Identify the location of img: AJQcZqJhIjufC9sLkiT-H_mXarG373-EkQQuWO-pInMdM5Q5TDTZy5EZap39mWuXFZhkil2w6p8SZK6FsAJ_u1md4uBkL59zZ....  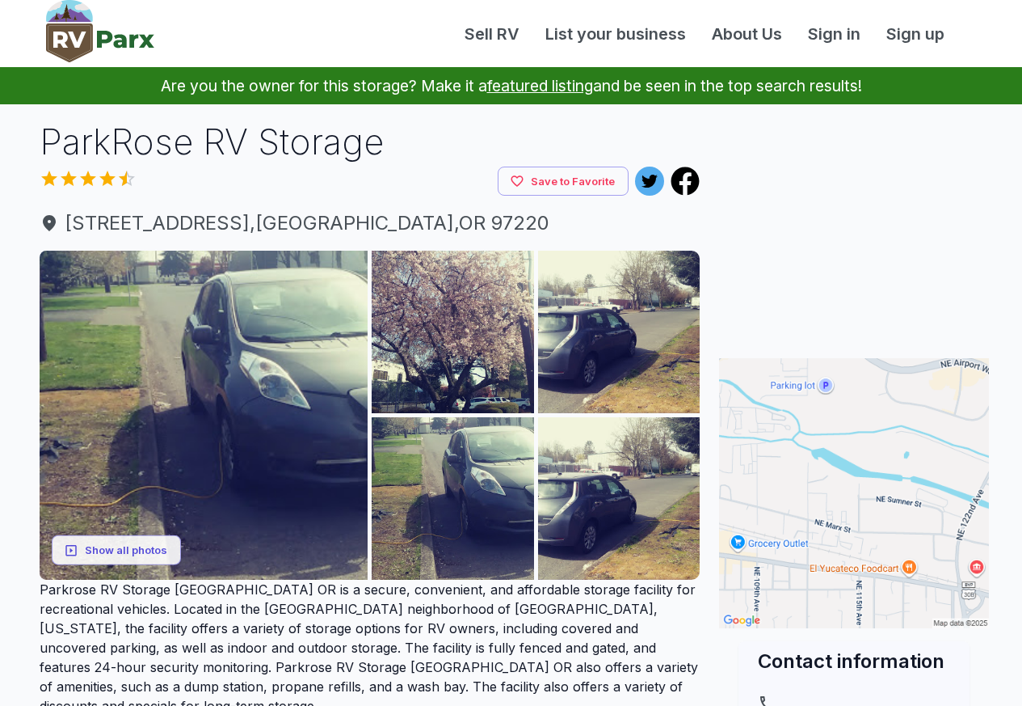
(453, 331).